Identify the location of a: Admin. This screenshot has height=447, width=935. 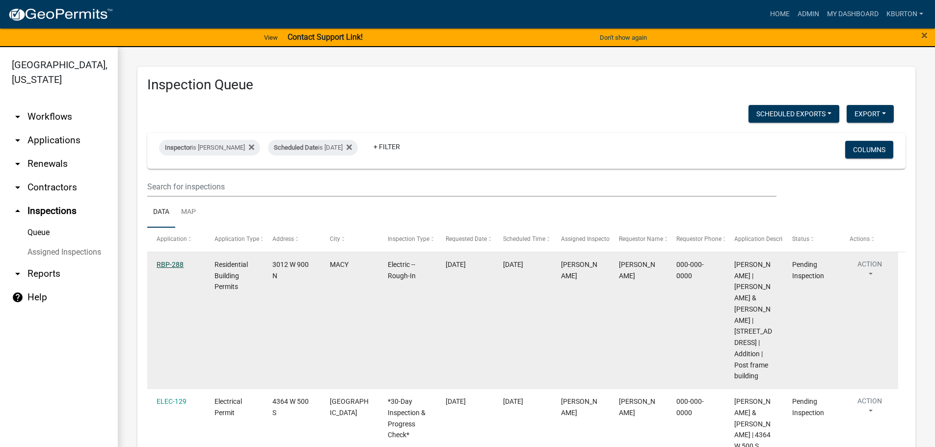
(808, 14).